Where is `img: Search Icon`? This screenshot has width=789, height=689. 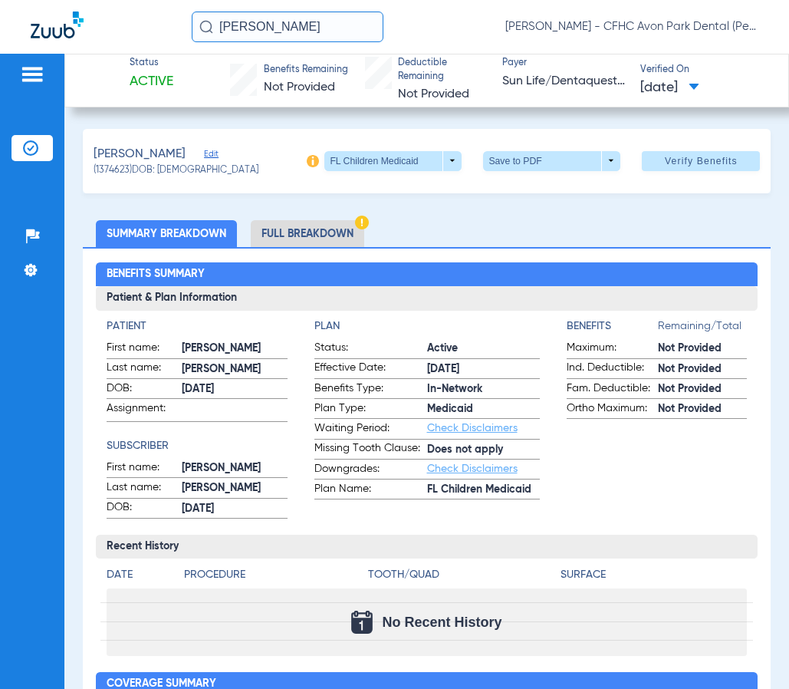 img: Search Icon is located at coordinates (206, 27).